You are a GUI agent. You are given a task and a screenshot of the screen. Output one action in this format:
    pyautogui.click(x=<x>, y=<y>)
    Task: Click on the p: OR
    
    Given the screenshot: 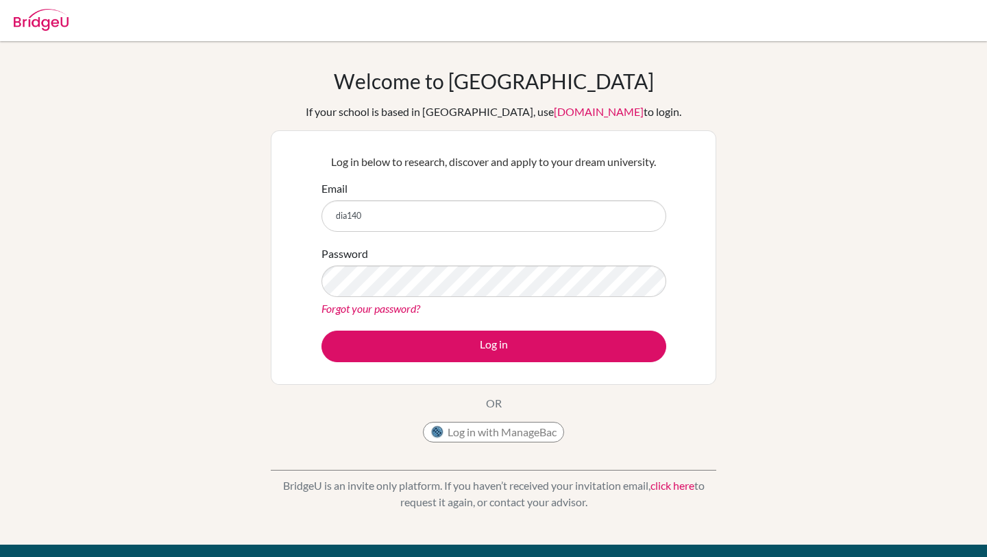 What is the action you would take?
    pyautogui.click(x=494, y=403)
    